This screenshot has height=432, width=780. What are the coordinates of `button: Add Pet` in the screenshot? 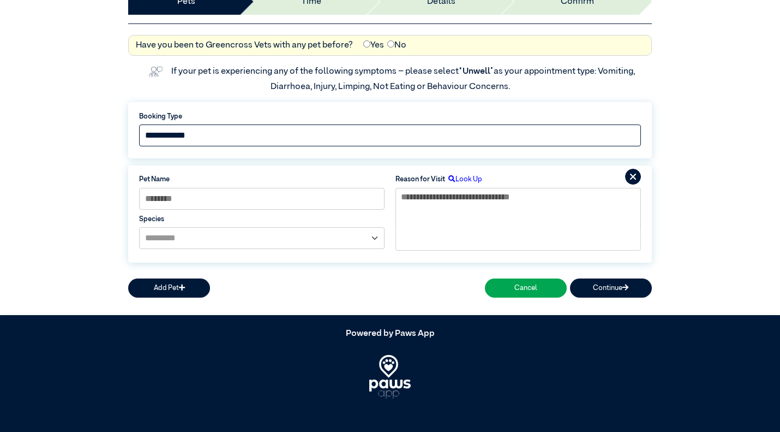 It's located at (169, 288).